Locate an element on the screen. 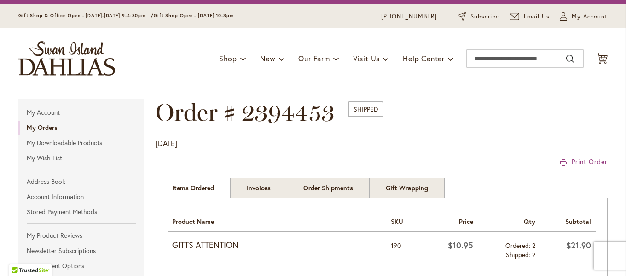  a: Invoices is located at coordinates (259, 188).